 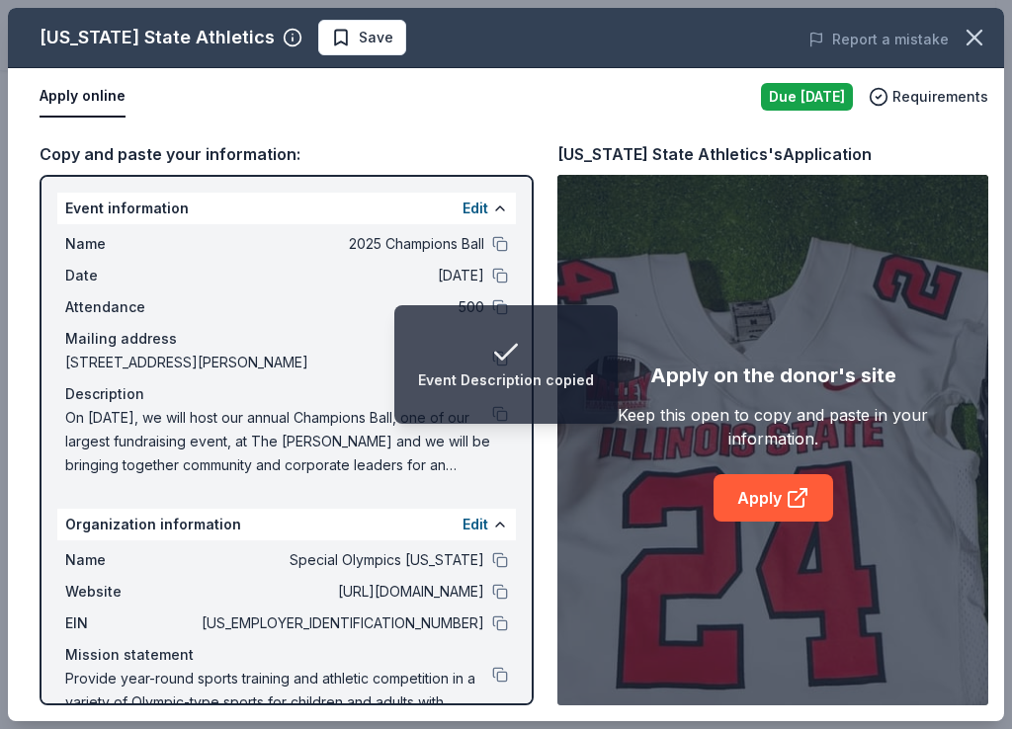 What do you see at coordinates (773, 498) in the screenshot?
I see `a: Apply` at bounding box center [773, 498].